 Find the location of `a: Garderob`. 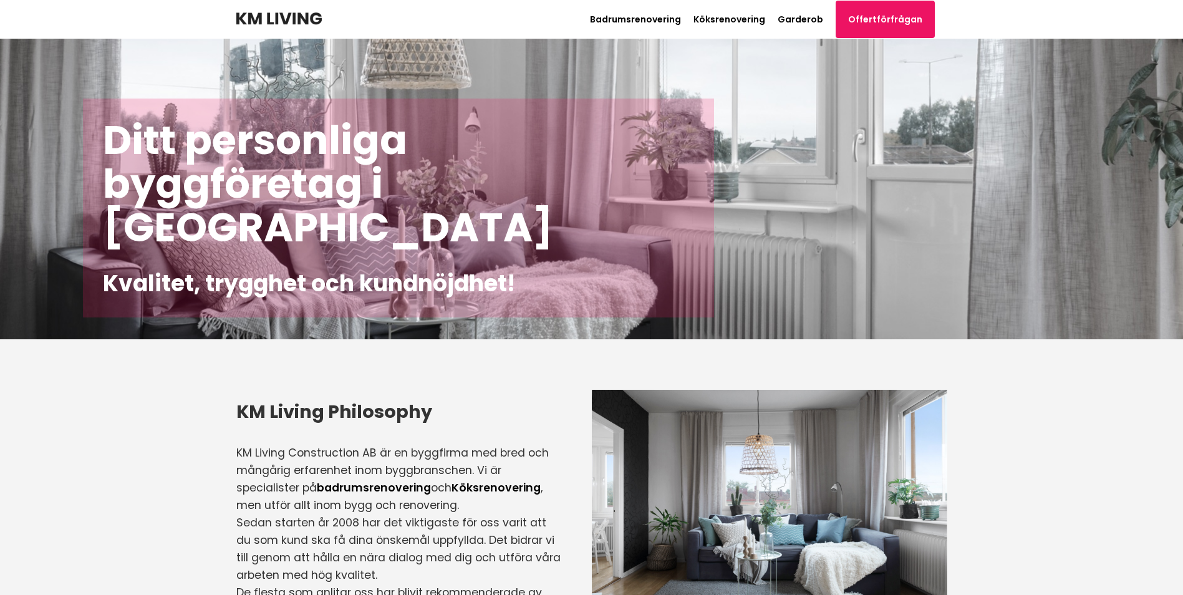

a: Garderob is located at coordinates (800, 19).